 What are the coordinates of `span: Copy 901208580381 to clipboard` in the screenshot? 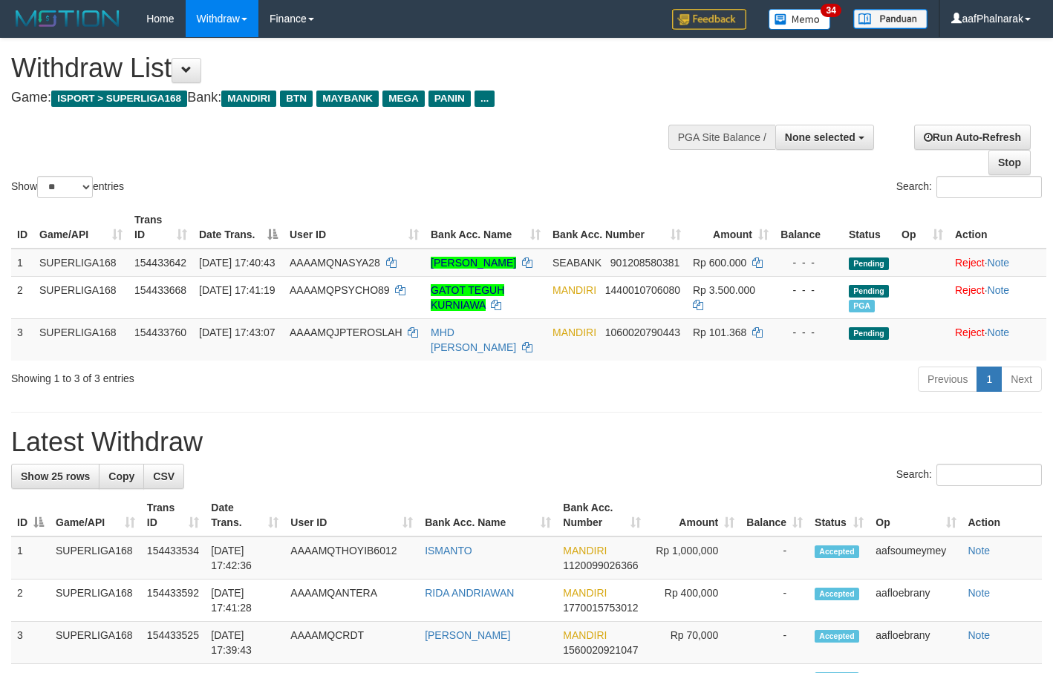 It's located at (644, 263).